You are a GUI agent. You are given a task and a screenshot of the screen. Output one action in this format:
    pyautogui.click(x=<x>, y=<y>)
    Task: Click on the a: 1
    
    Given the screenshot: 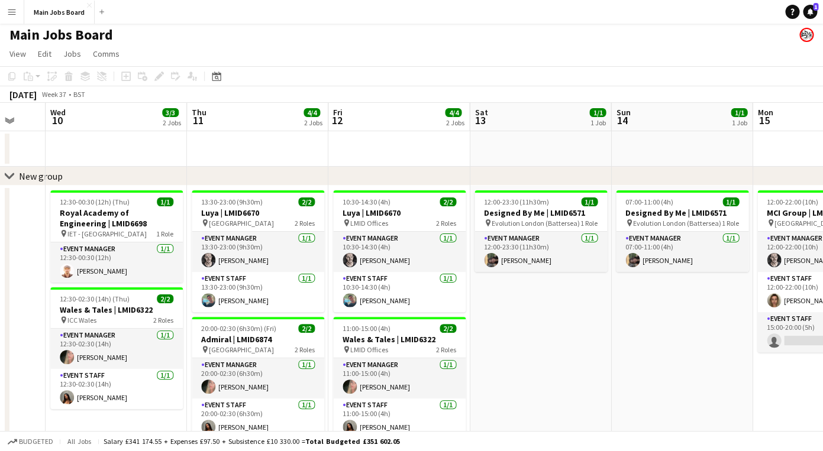 What is the action you would take?
    pyautogui.click(x=810, y=12)
    